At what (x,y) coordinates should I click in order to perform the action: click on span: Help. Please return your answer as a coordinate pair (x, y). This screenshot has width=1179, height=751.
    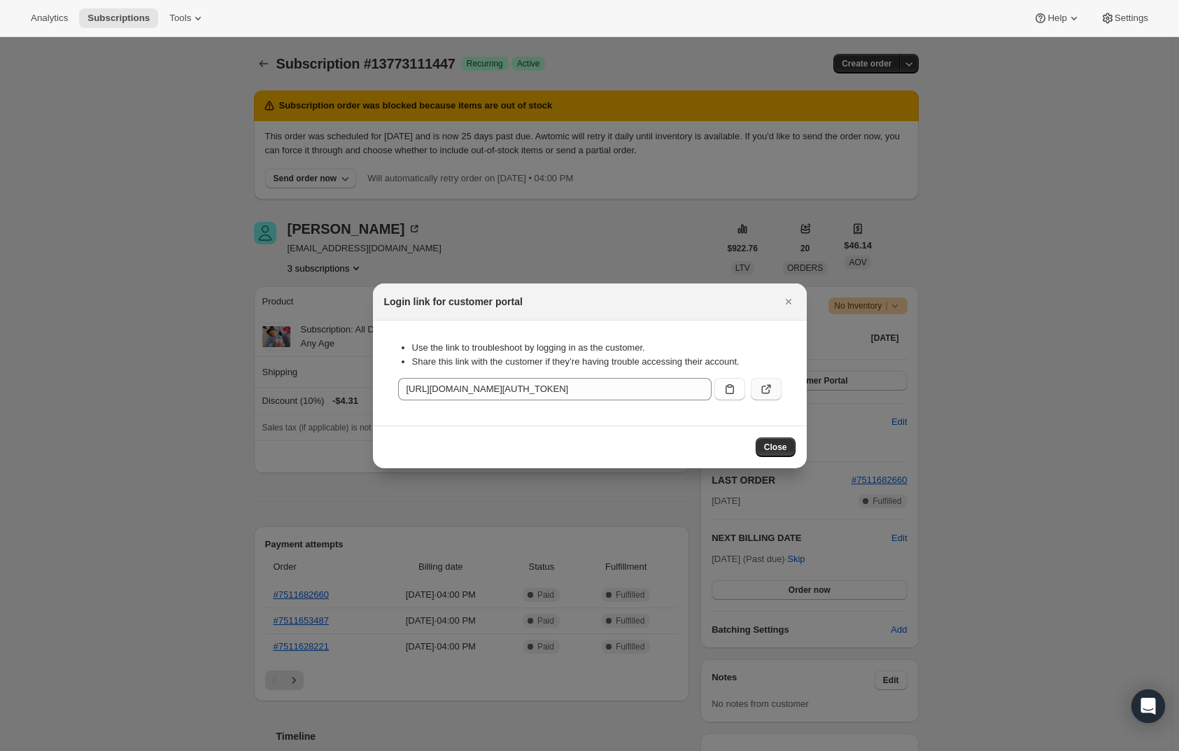
    Looking at the image, I should click on (1057, 18).